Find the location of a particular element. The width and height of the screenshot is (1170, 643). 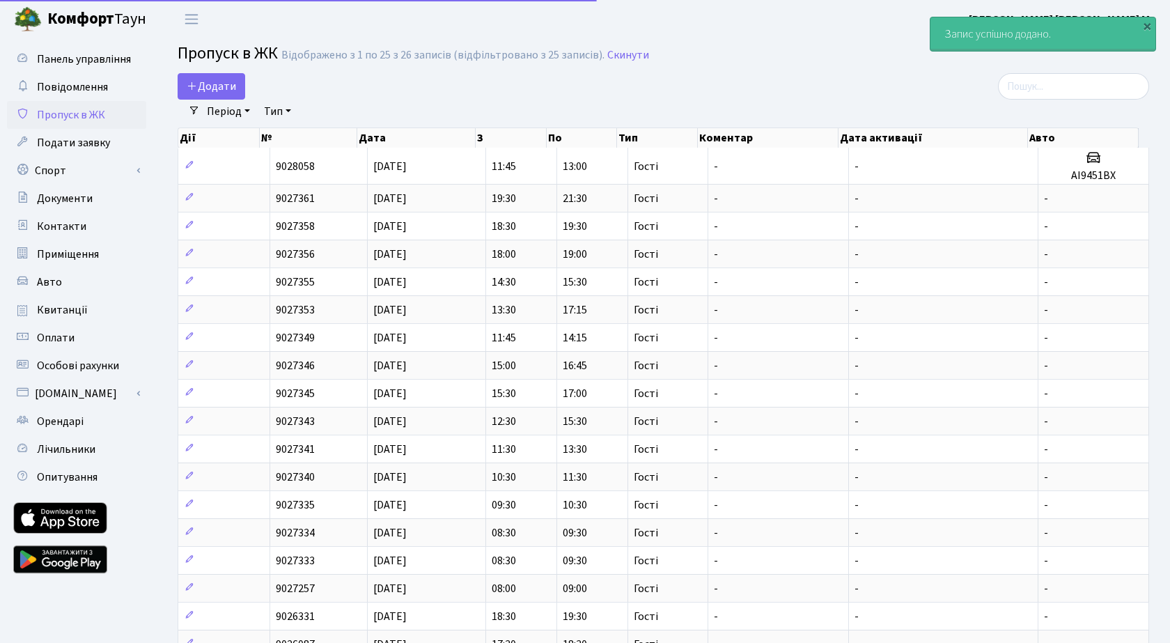

span: Авто is located at coordinates (49, 282).